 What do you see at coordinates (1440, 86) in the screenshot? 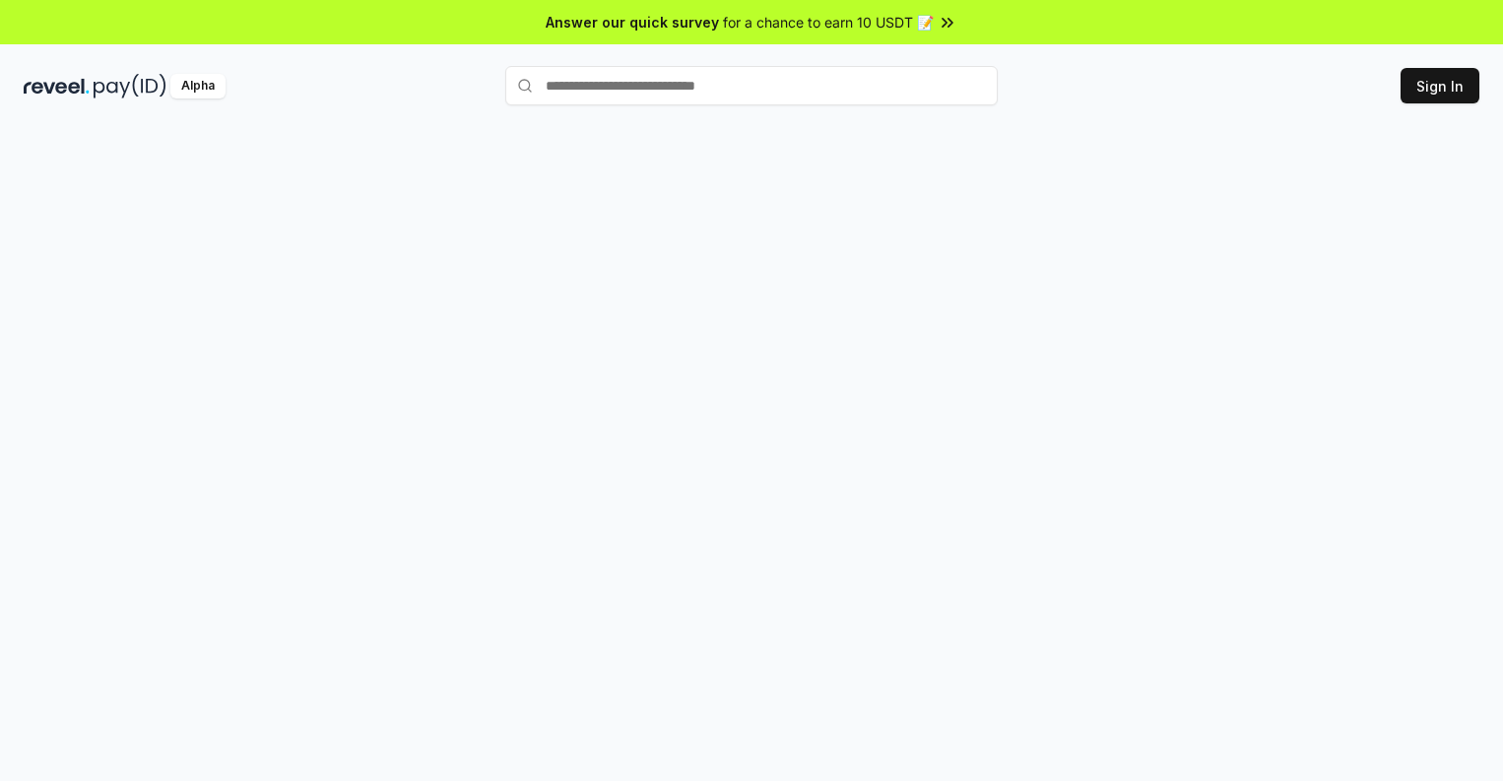
I see `button: Sign In` at bounding box center [1440, 86].